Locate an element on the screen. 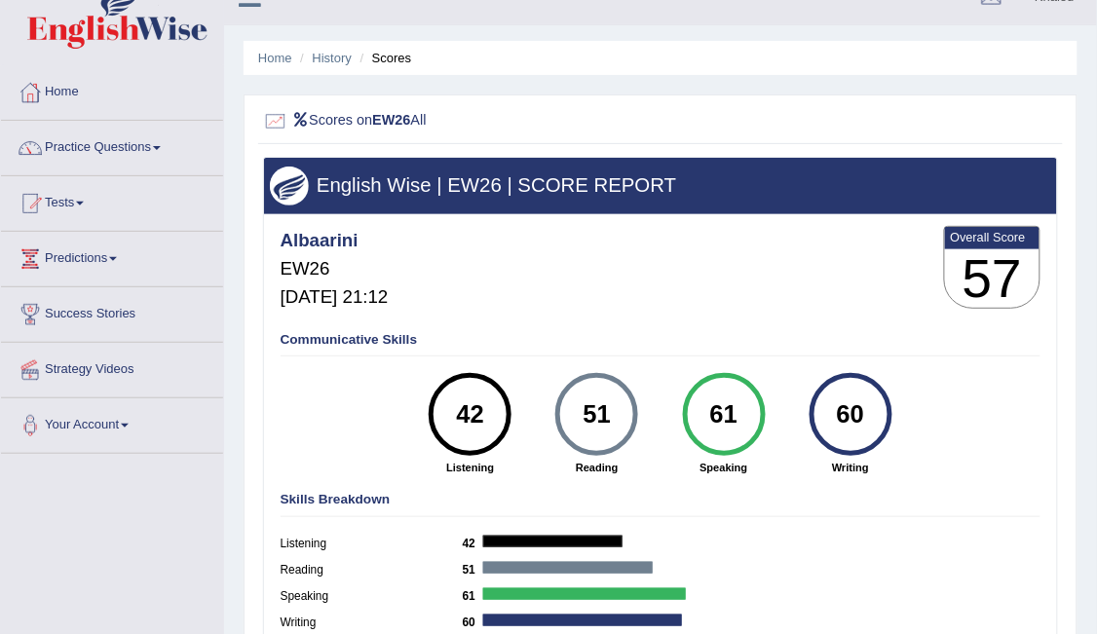 Image resolution: width=1097 pixels, height=634 pixels. b: 51 is located at coordinates (473, 570).